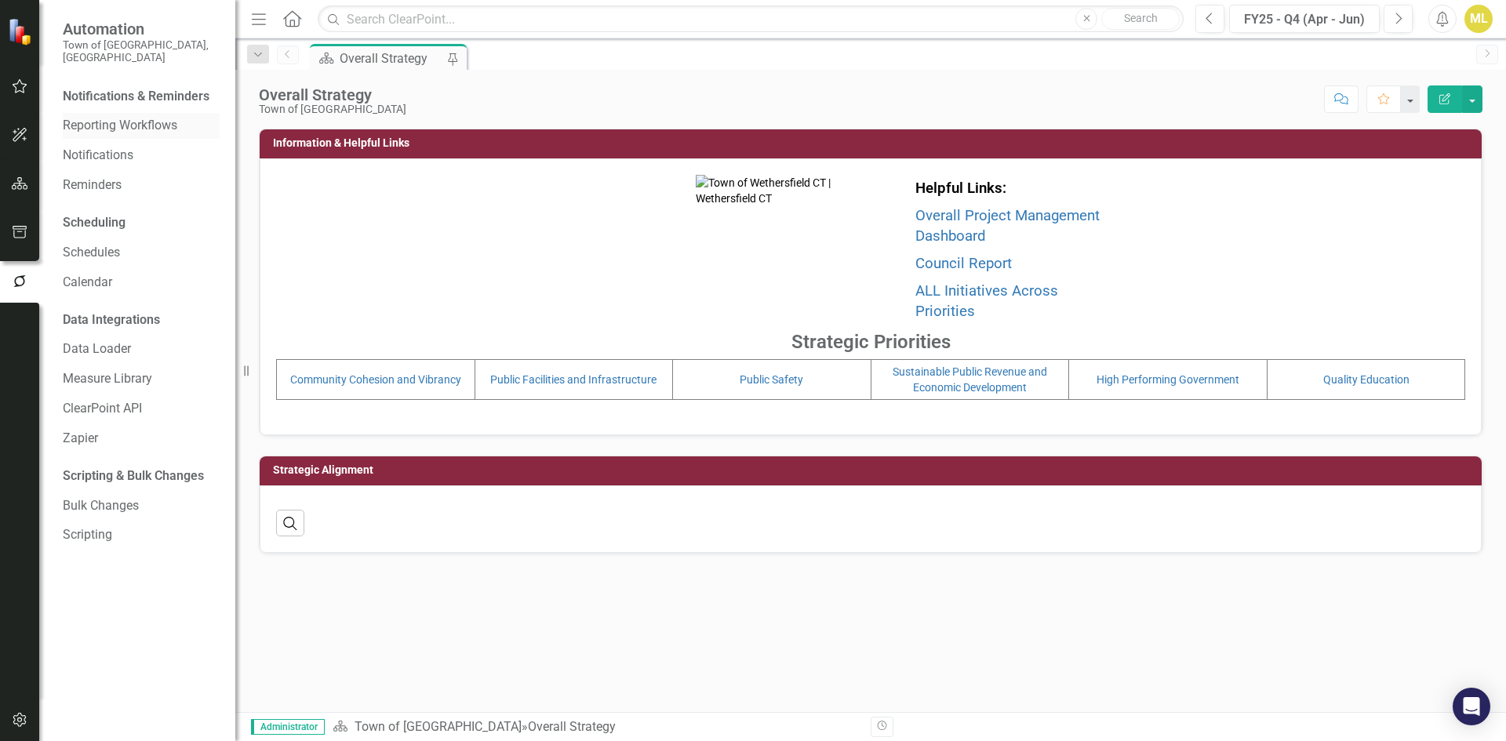 This screenshot has height=741, width=1506. Describe the element at coordinates (1007, 226) in the screenshot. I see `a: Overall Project Management Dashboard` at that location.